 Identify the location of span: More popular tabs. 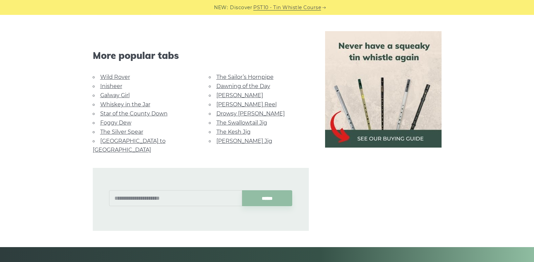
(201, 56).